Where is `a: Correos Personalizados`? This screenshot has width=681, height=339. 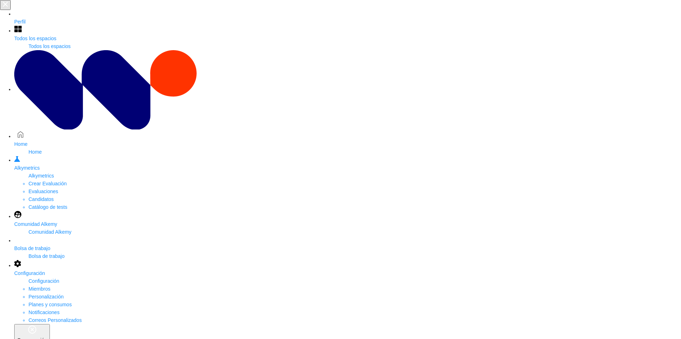
a: Correos Personalizados is located at coordinates (55, 320).